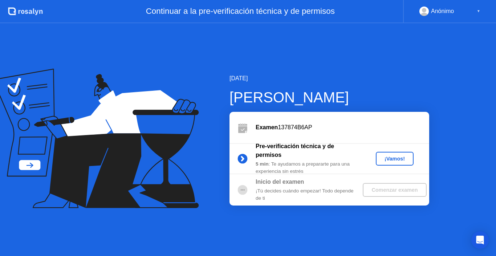 The width and height of the screenshot is (496, 256). I want to click on div: 137874B6AP, so click(342, 127).